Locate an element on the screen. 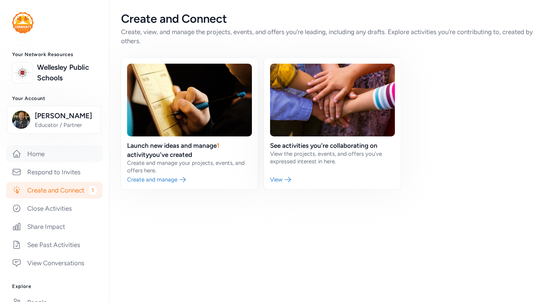 The height and width of the screenshot is (302, 556). h3: Explore is located at coordinates (54, 286).